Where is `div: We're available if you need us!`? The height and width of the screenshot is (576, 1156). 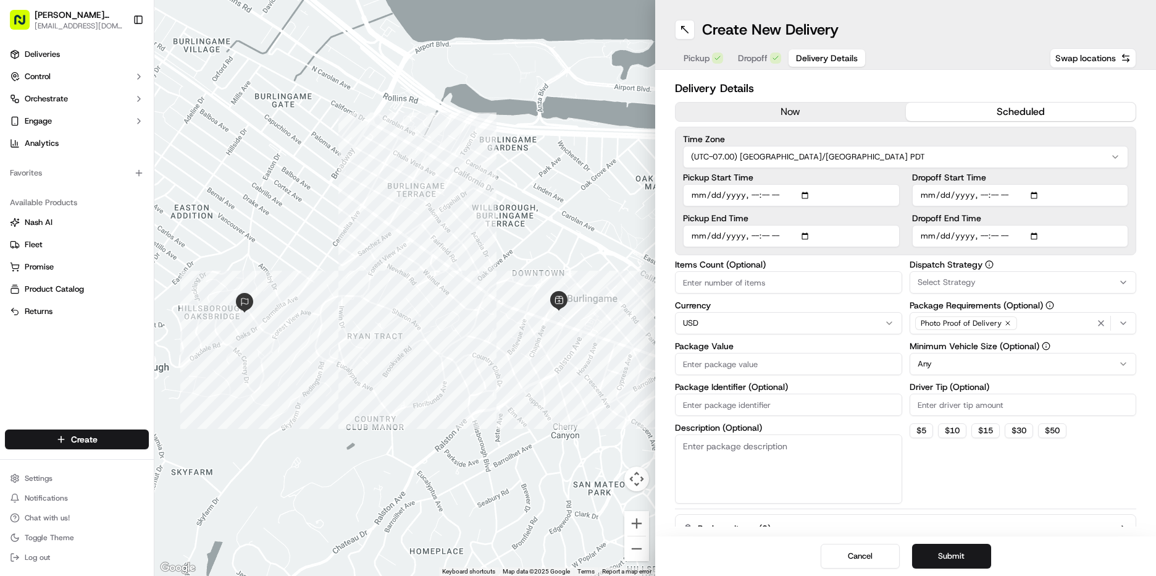 div: We're available if you need us! is located at coordinates (112, 135).